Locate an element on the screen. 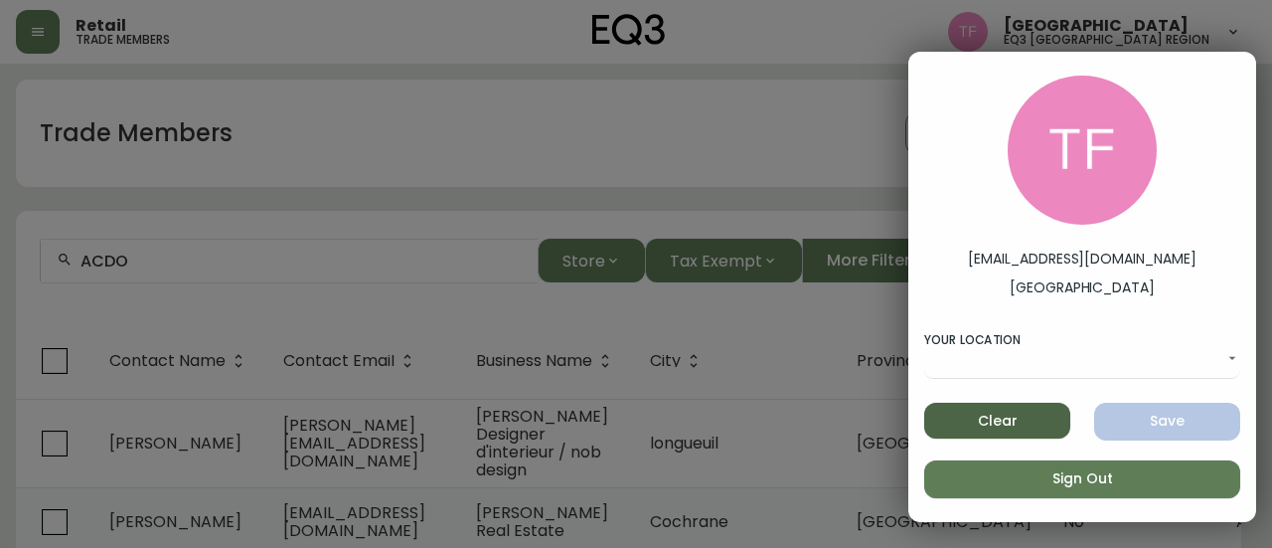 This screenshot has height=548, width=1272. span: Sign Out is located at coordinates (1082, 478).